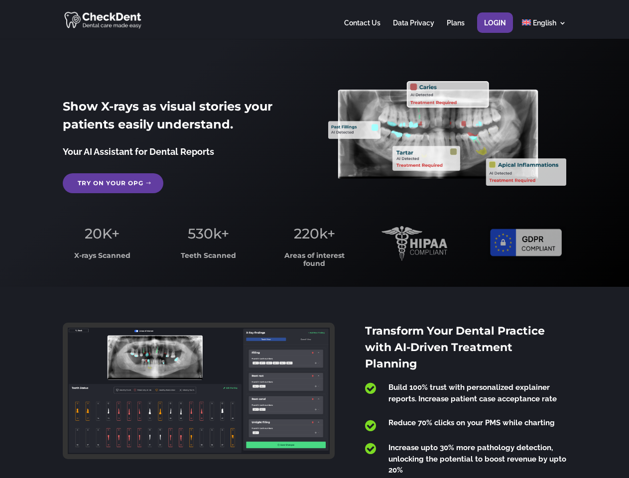 The height and width of the screenshot is (478, 629). Describe the element at coordinates (102, 234) in the screenshot. I see `span: 20K+` at that location.